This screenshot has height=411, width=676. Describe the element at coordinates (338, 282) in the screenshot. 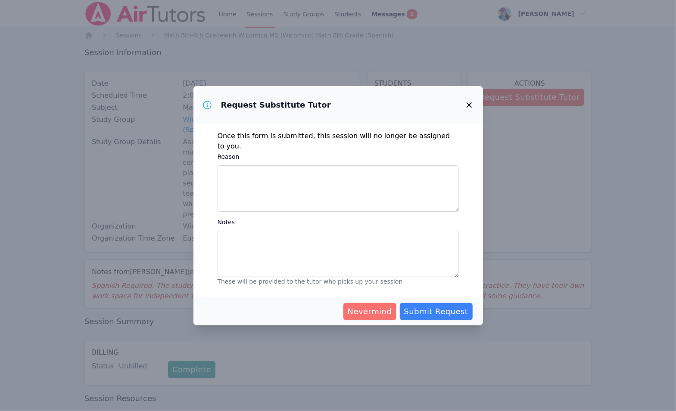

I see `p: These will be provided to the tutor who picks up your session` at that location.